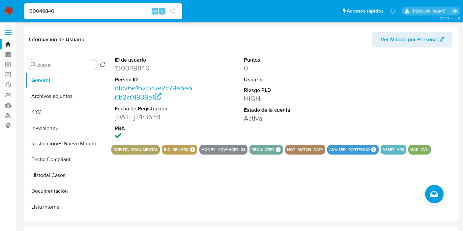 This screenshot has height=231, width=463. What do you see at coordinates (223, 150) in the screenshot?
I see `button: money_advances_38` at bounding box center [223, 150].